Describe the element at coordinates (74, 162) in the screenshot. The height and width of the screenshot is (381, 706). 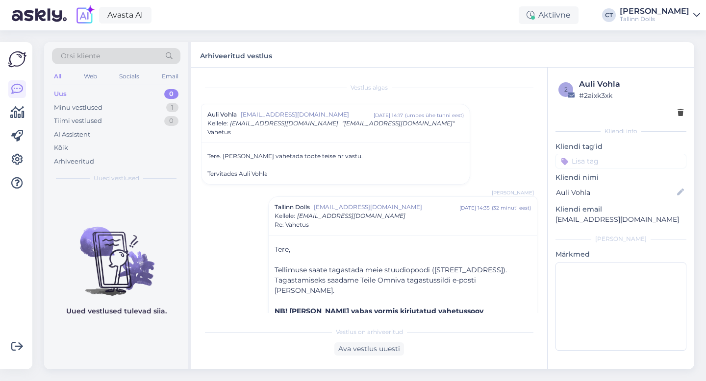
I see `div: Arhiveeritud` at that location.